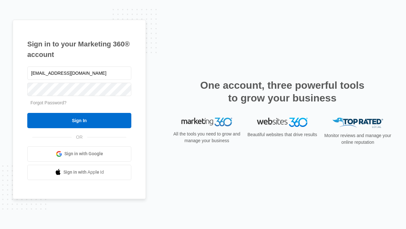  What do you see at coordinates (84, 153) in the screenshot?
I see `span: Sign in with Google` at bounding box center [84, 153].